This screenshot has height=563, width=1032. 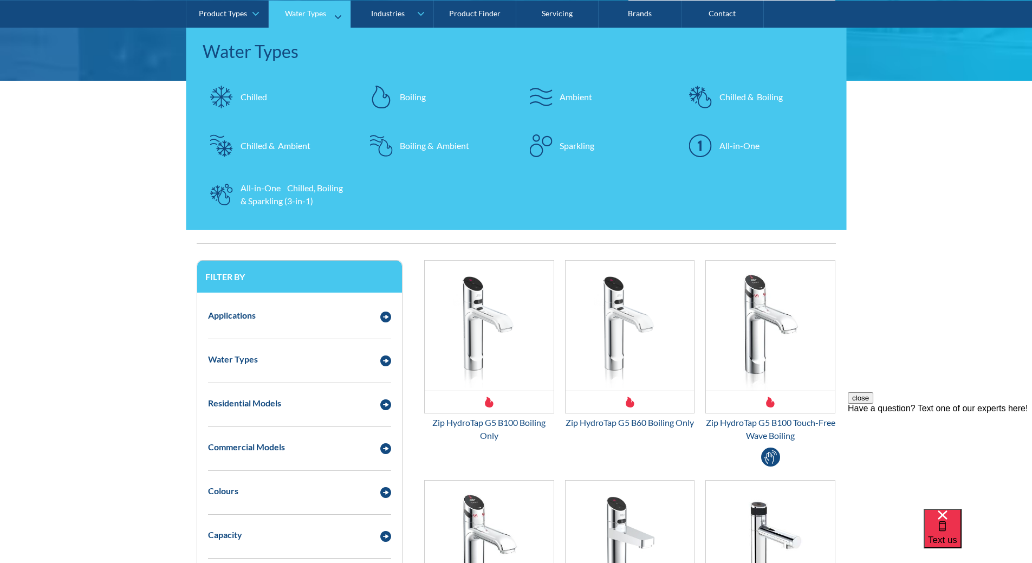 I want to click on div: Zip HydroTap G5 B100 Boiling Only, so click(x=489, y=429).